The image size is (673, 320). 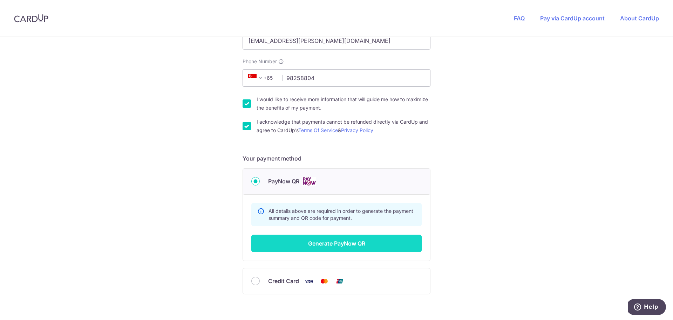 What do you see at coordinates (337, 158) in the screenshot?
I see `h5: Your payment method` at bounding box center [337, 158].